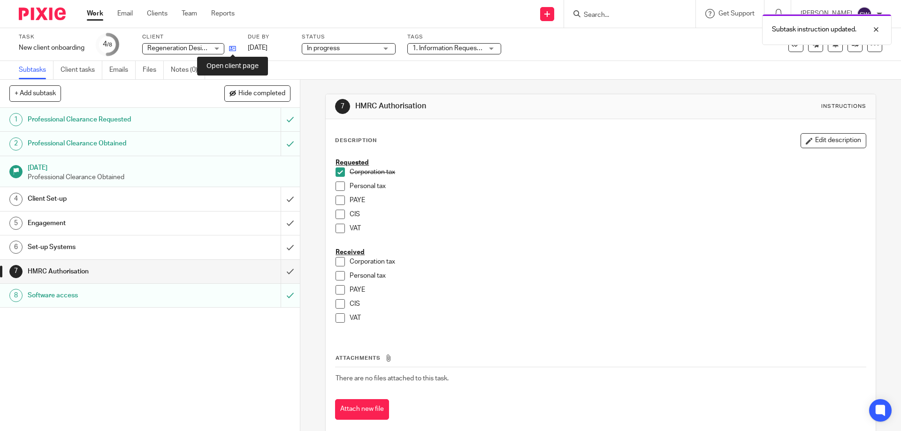  Describe the element at coordinates (109, 247) in the screenshot. I see `h1: Set-up Systems` at that location.